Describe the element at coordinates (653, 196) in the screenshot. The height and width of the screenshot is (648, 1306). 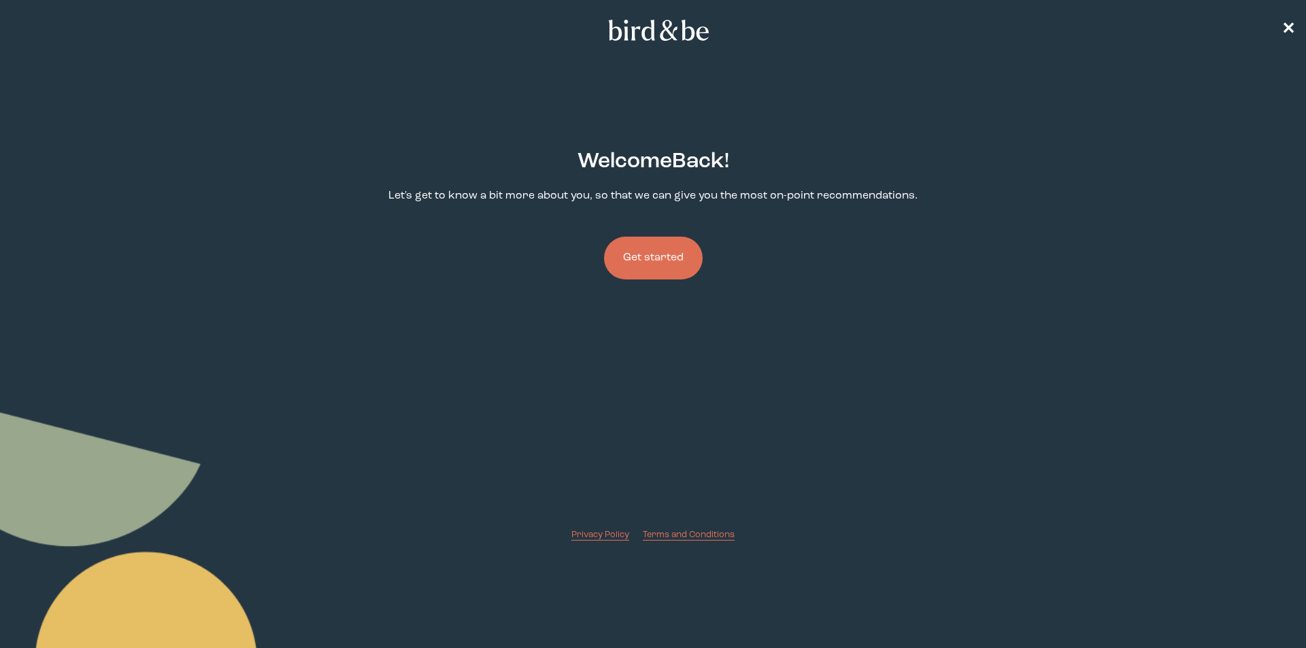
I see `p: Let's get to know a bit more about you, so that we can give you the most on-point recommendations.` at that location.